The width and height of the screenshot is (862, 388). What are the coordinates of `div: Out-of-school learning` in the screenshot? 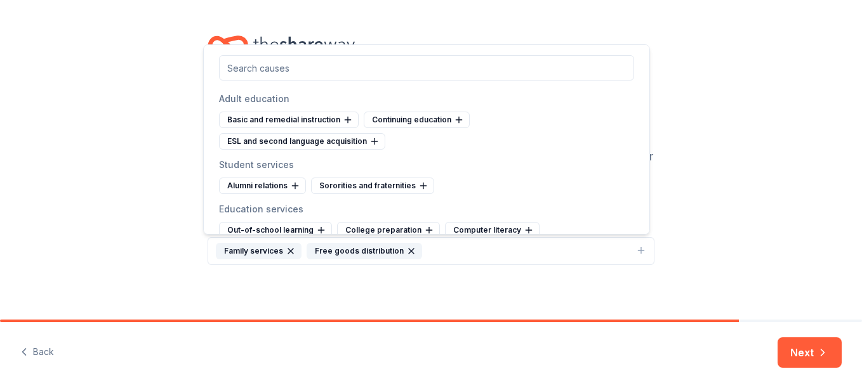 It's located at (275, 230).